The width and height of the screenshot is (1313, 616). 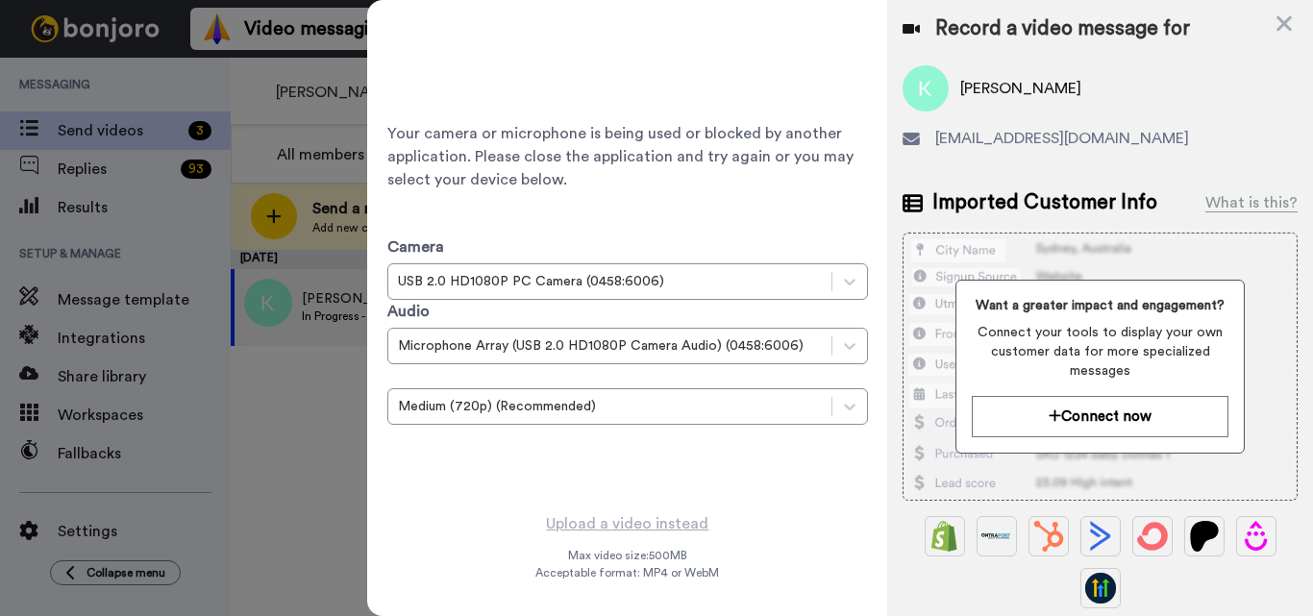 I want to click on img: Shopify, so click(x=945, y=536).